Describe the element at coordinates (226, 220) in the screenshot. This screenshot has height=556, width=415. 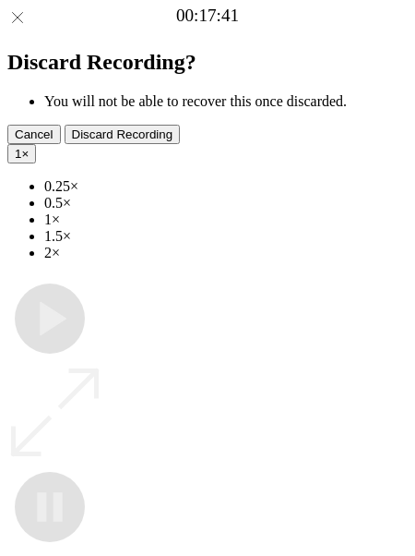
I see `li: 1×` at that location.